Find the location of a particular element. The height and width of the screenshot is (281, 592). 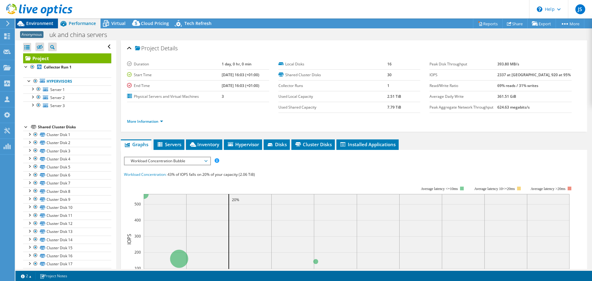

a: Server 1 is located at coordinates (67, 89).